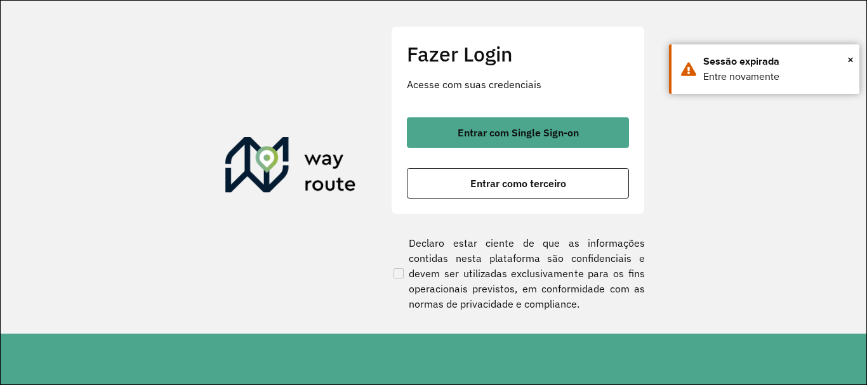  What do you see at coordinates (776, 77) in the screenshot?
I see `div: Entre novamente` at bounding box center [776, 77].